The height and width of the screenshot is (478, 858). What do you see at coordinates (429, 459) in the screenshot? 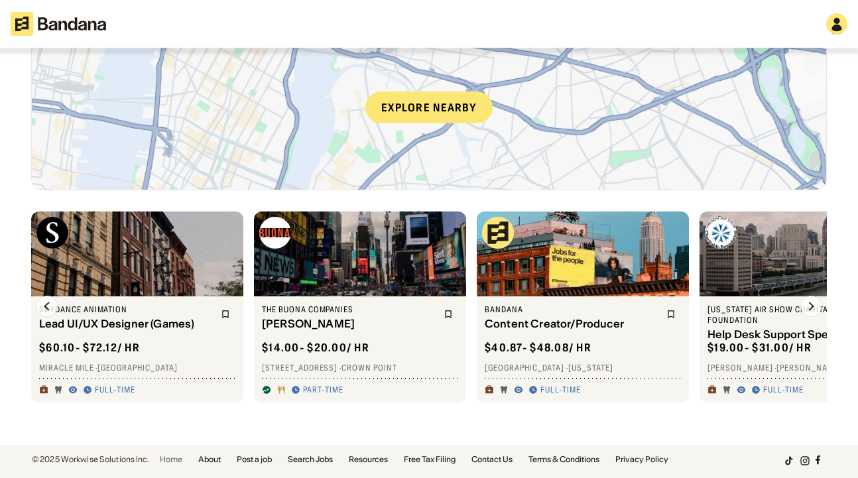
I see `a: Free Tax Filing` at bounding box center [429, 459].